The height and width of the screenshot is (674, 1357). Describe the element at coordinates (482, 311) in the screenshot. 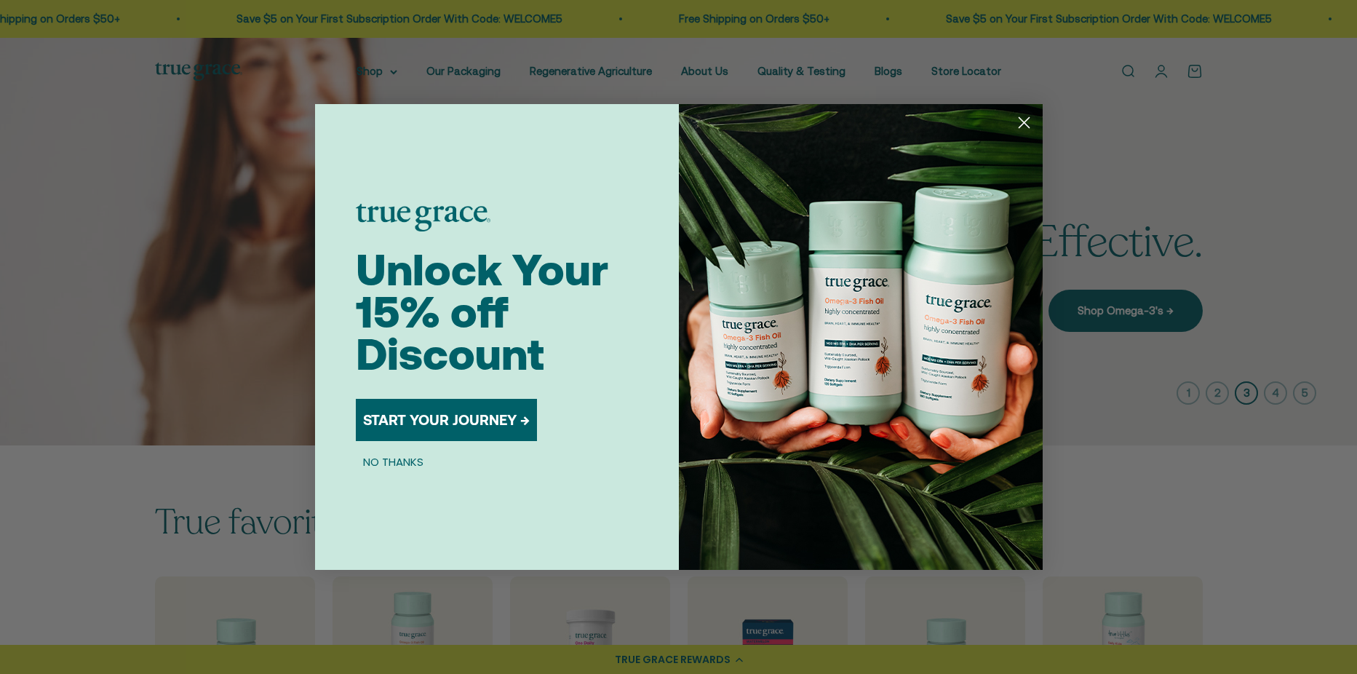

I see `span: Unlock Your 15% off Discount` at that location.